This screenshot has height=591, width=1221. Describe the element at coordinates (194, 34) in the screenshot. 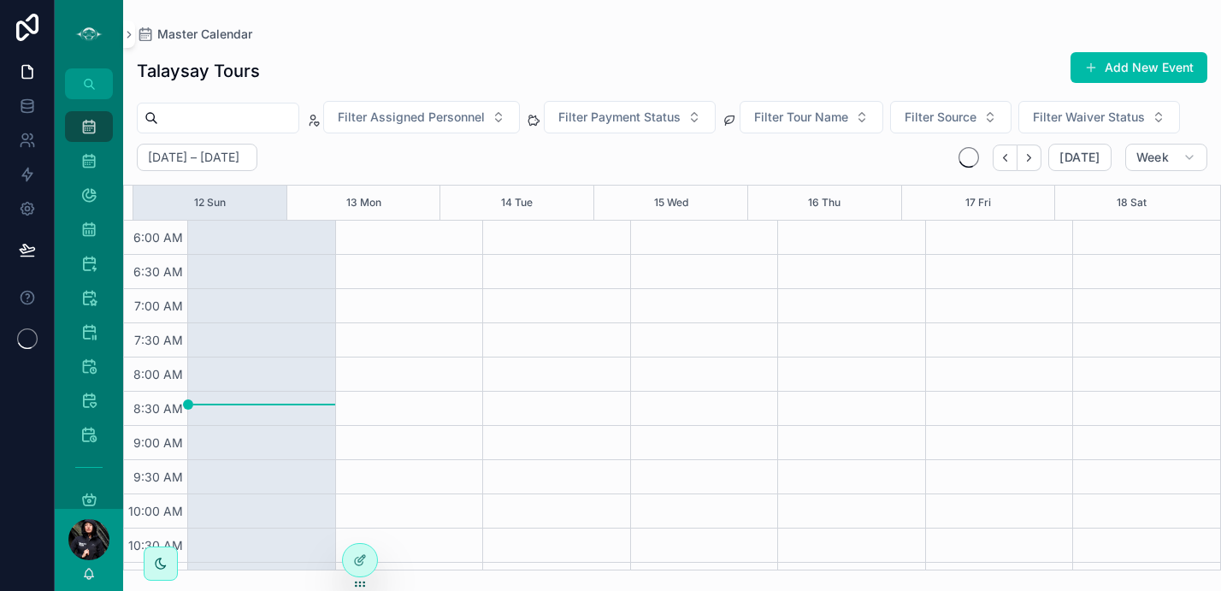

I see `a: Master Calendar` at that location.